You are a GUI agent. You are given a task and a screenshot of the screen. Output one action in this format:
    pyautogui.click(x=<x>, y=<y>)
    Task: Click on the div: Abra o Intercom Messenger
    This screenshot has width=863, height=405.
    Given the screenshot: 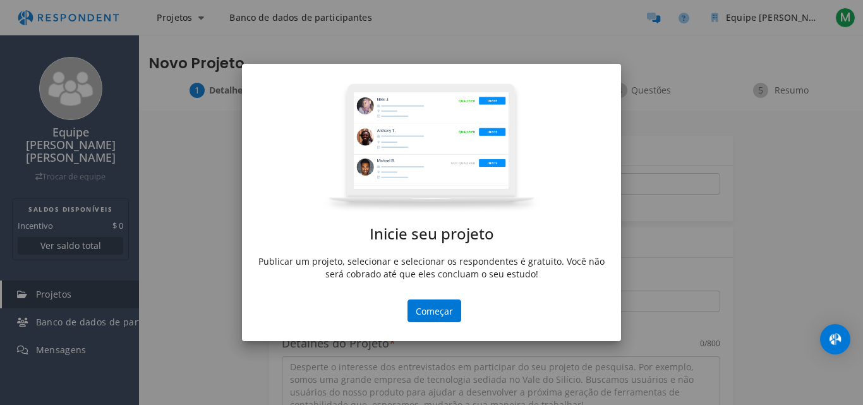 What is the action you would take?
    pyautogui.click(x=836, y=339)
    